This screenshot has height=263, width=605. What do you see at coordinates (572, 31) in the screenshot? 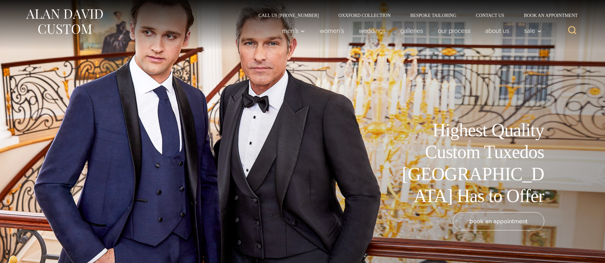
I see `button: View Search Form` at bounding box center [572, 31].